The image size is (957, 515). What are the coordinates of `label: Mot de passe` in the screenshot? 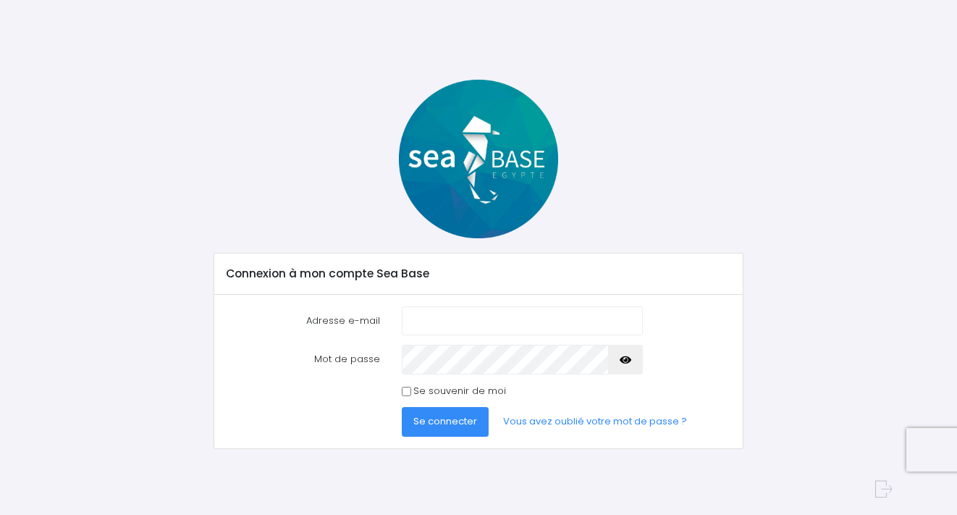 It's located at (303, 359).